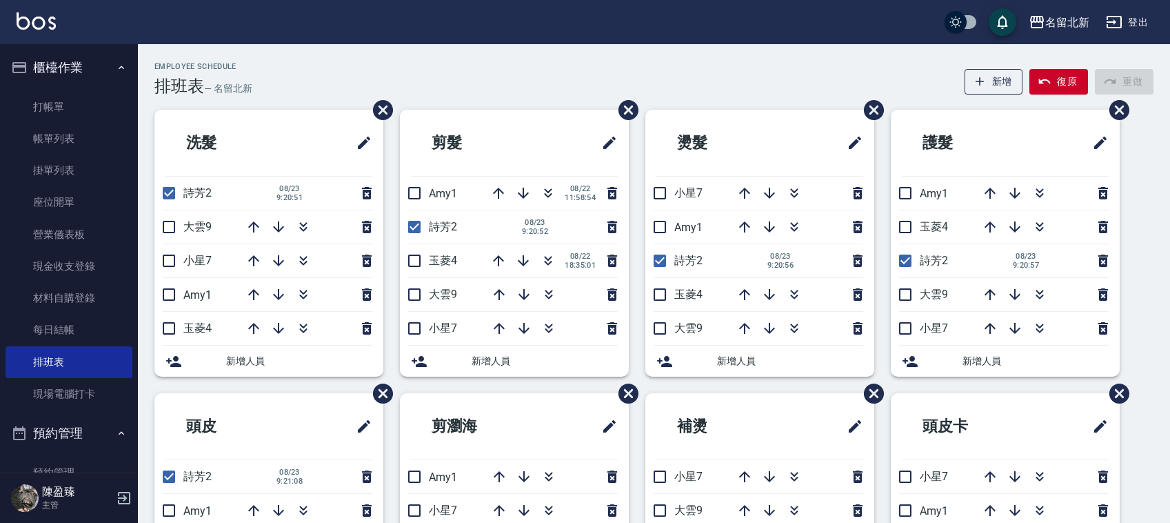 The image size is (1170, 523). What do you see at coordinates (1003, 22) in the screenshot?
I see `button: save` at bounding box center [1003, 22].